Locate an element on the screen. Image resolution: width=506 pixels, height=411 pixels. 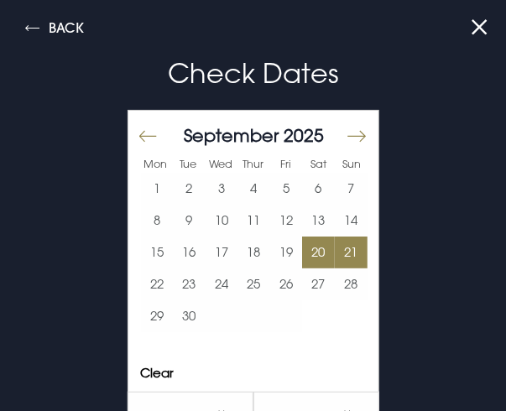
button: 17 is located at coordinates (222, 253).